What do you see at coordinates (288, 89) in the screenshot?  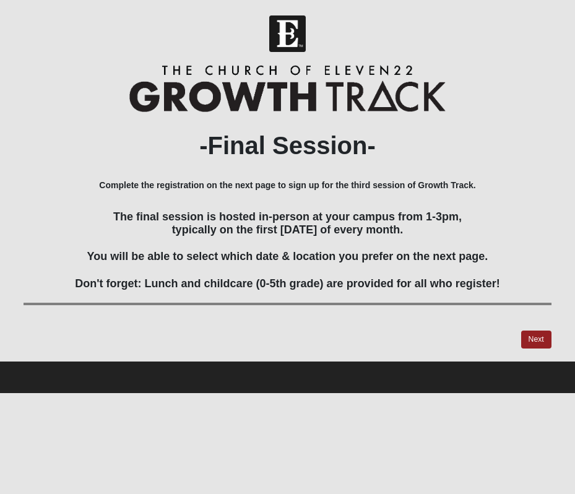 I see `img: Growth Track Logo` at bounding box center [288, 89].